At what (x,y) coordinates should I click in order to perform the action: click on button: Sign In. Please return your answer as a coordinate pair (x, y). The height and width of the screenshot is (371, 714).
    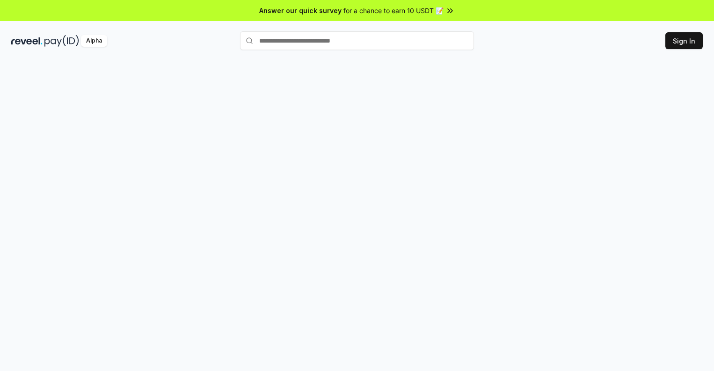
    Looking at the image, I should click on (684, 41).